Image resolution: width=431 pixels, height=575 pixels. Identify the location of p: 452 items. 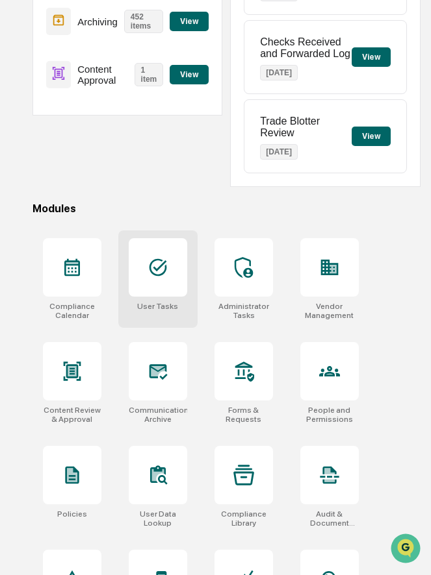
(144, 21).